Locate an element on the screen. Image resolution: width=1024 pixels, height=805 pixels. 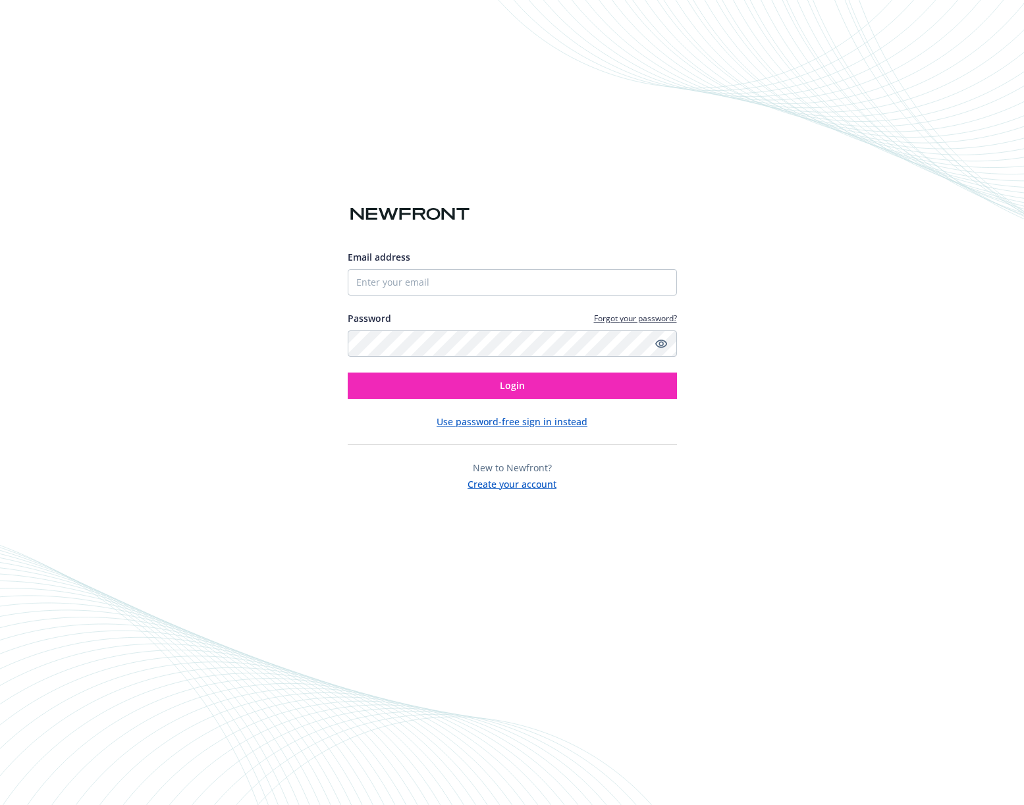
span: Email address is located at coordinates (379, 257).